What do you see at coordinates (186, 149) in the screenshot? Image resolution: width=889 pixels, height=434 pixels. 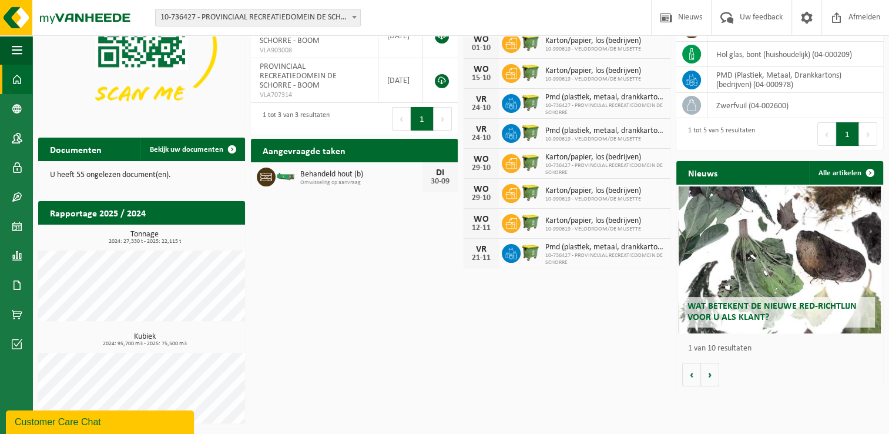 I see `span: Bekijk uw documenten` at bounding box center [186, 149].